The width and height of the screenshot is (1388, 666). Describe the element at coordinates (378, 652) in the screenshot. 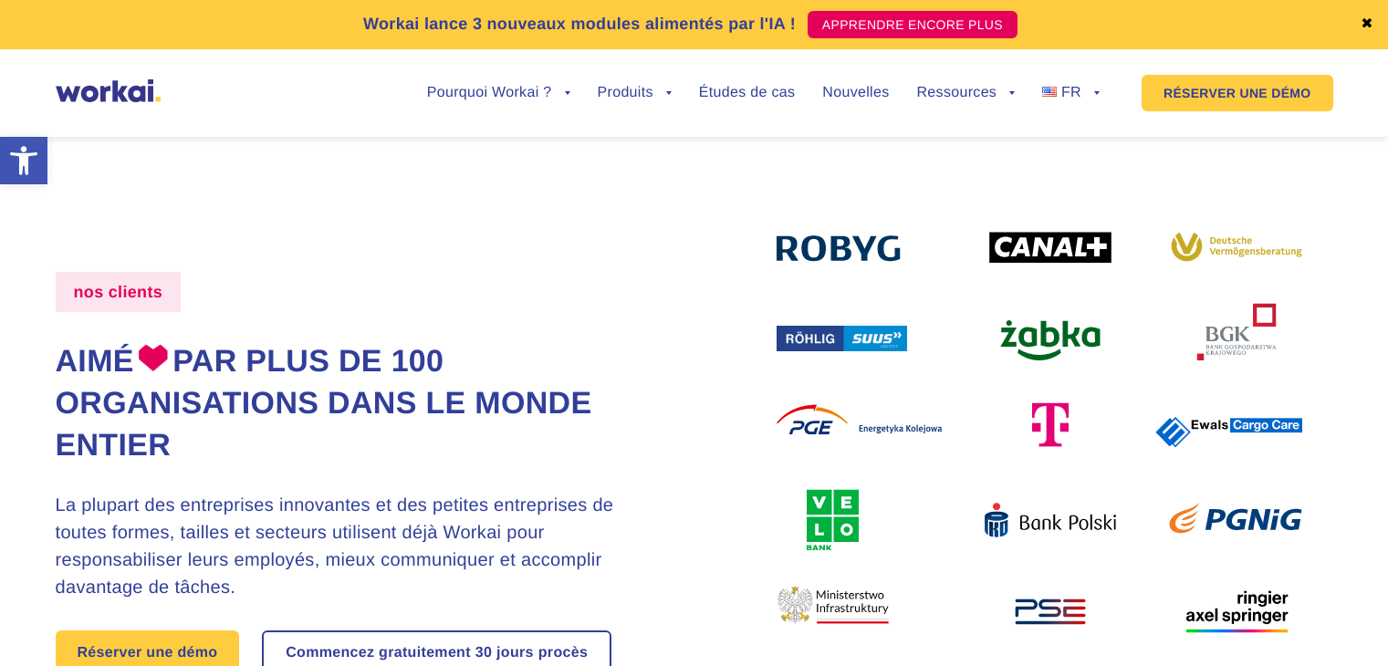

I see `font: Commencez gratuitement` at that location.